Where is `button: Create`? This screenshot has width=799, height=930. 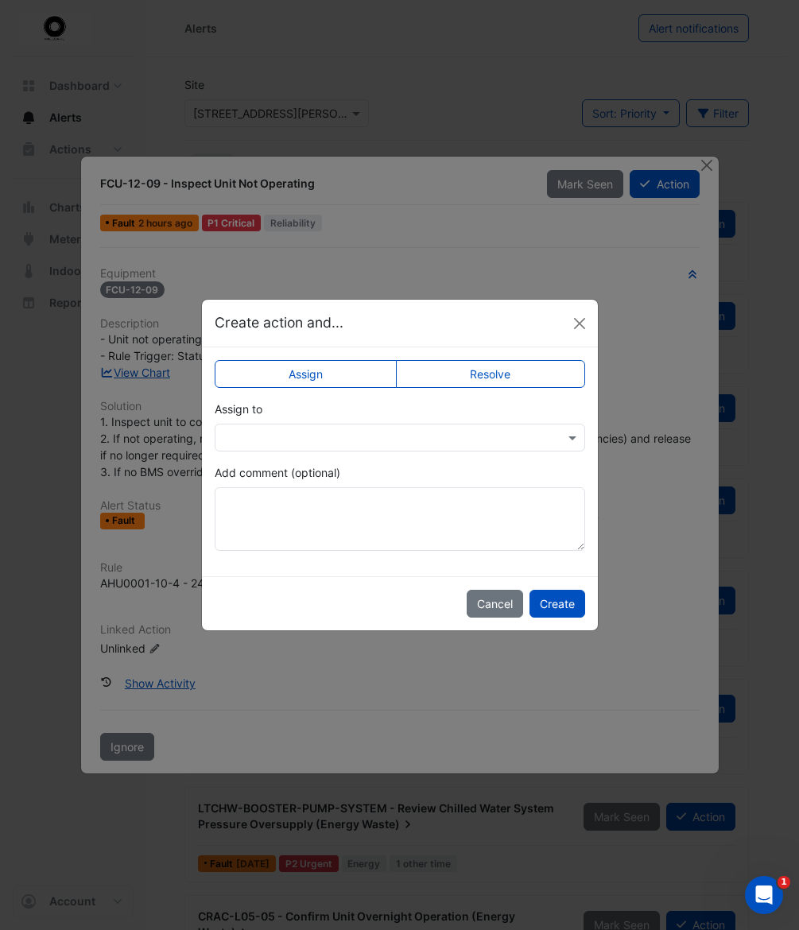 button: Create is located at coordinates (557, 603).